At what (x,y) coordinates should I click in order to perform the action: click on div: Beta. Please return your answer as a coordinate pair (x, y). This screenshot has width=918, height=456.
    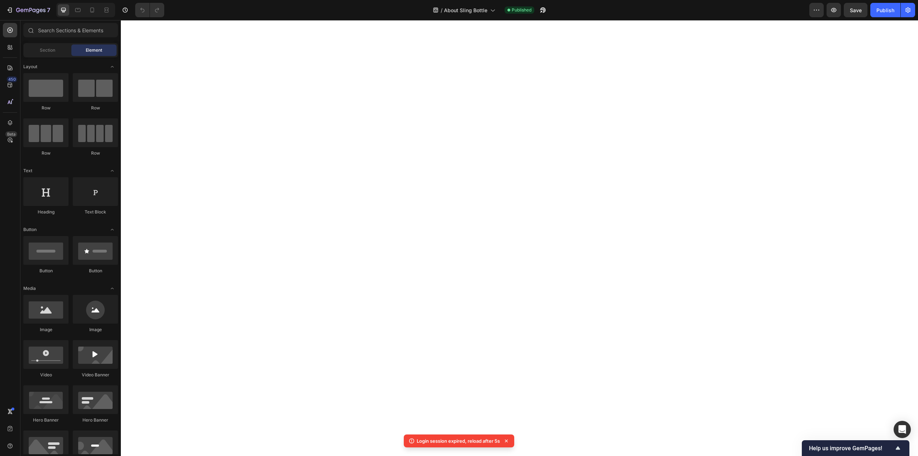
    Looking at the image, I should click on (11, 134).